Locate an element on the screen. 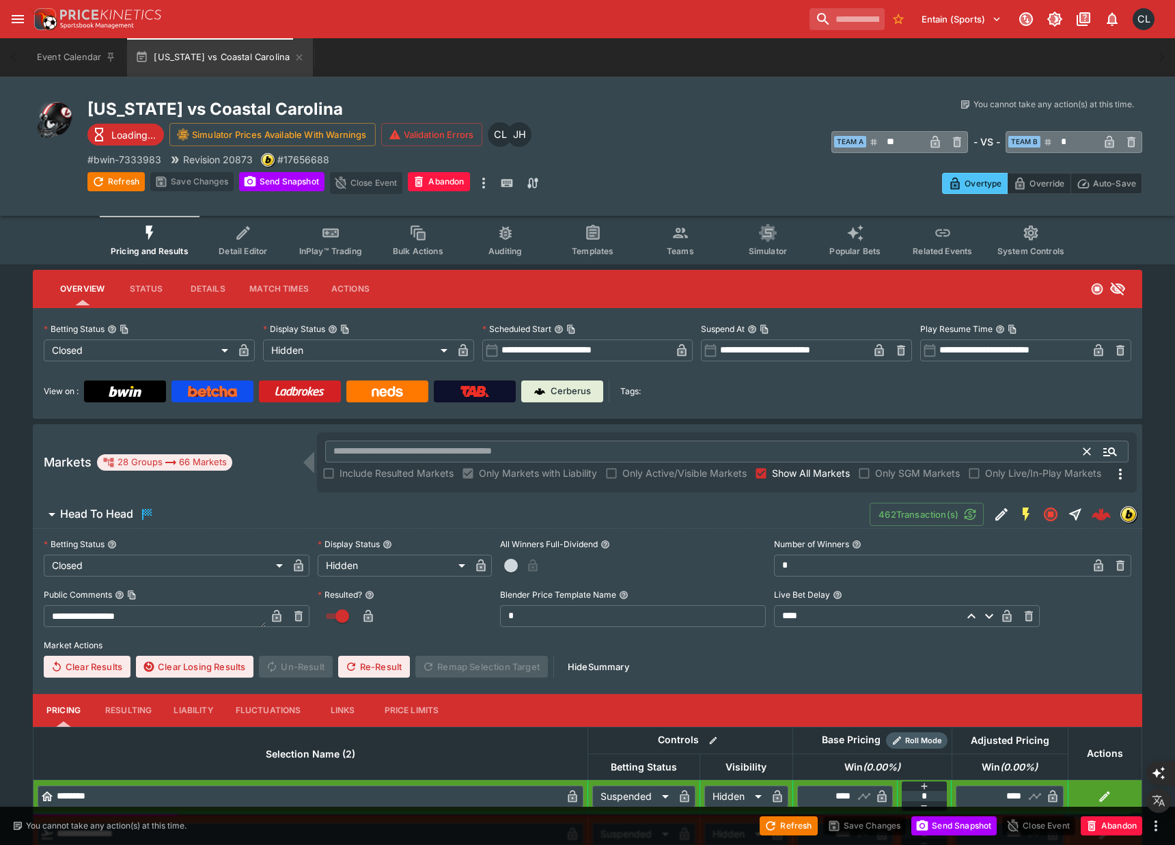  button: Event Calendar is located at coordinates (77, 57).